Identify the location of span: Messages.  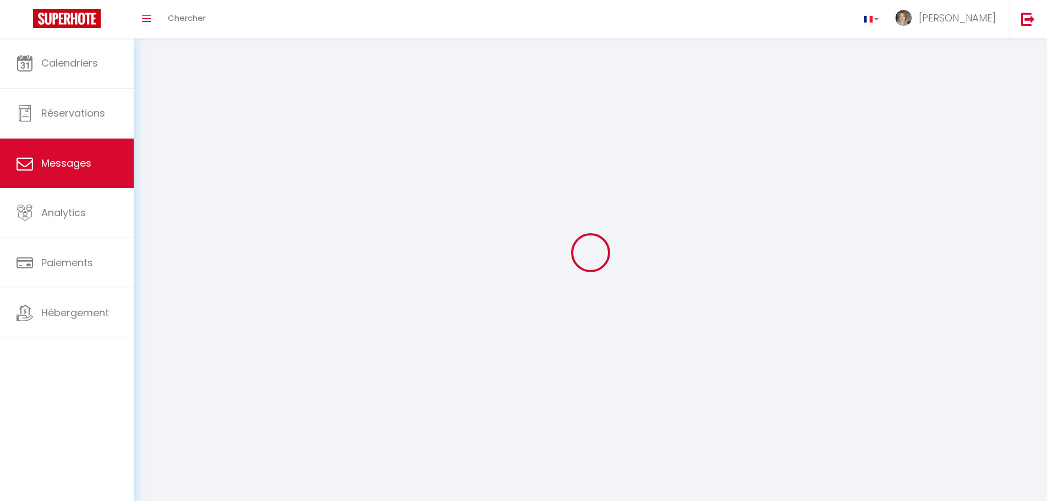
(66, 163).